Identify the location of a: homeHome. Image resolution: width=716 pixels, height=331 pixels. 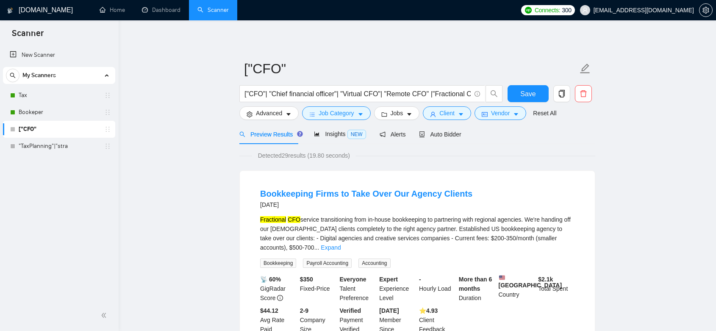
(112, 10).